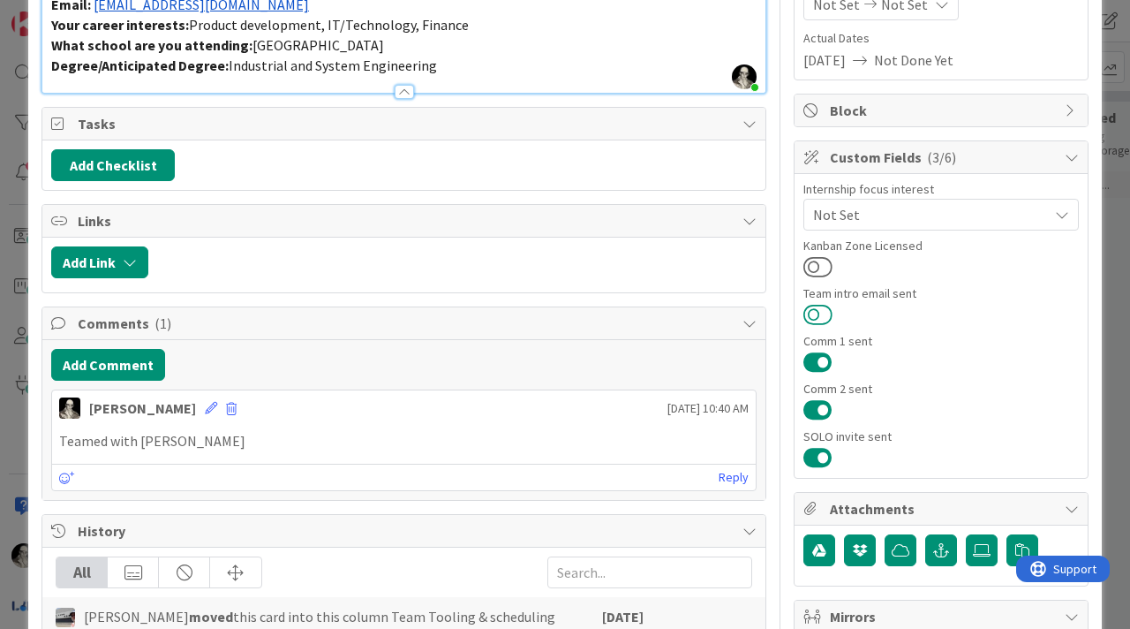 This screenshot has width=1130, height=629. Describe the element at coordinates (914, 60) in the screenshot. I see `span: Not Done Yet` at that location.